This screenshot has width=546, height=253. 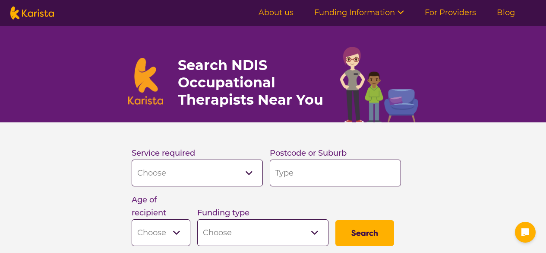 What do you see at coordinates (308, 153) in the screenshot?
I see `label: Postcode or Suburb` at bounding box center [308, 153].